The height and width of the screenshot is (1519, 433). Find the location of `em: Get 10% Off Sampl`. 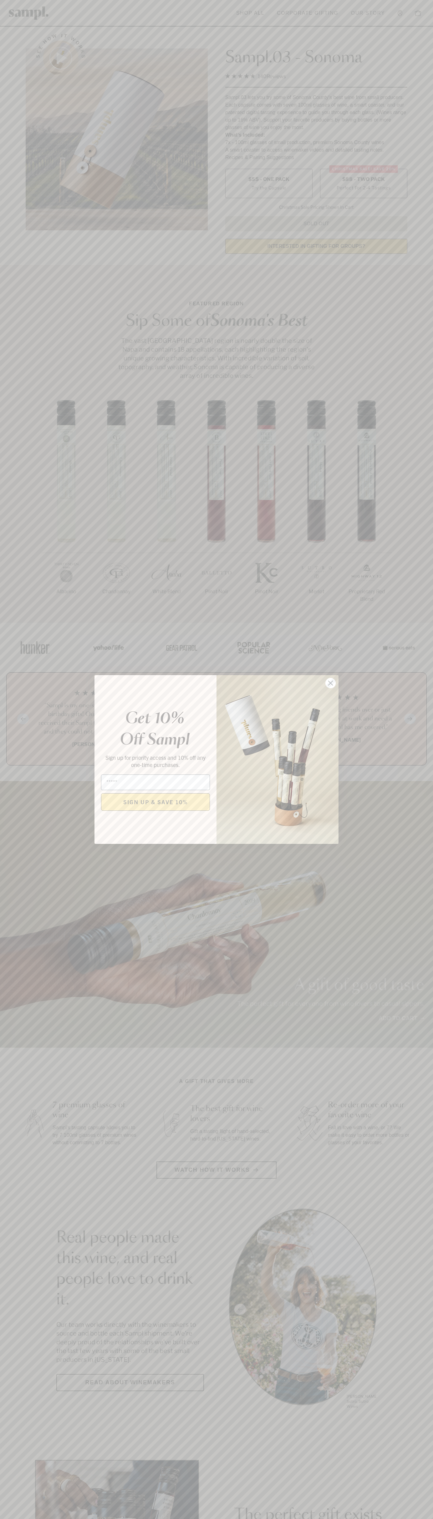

em: Get 10% Off Sampl is located at coordinates (154, 730).